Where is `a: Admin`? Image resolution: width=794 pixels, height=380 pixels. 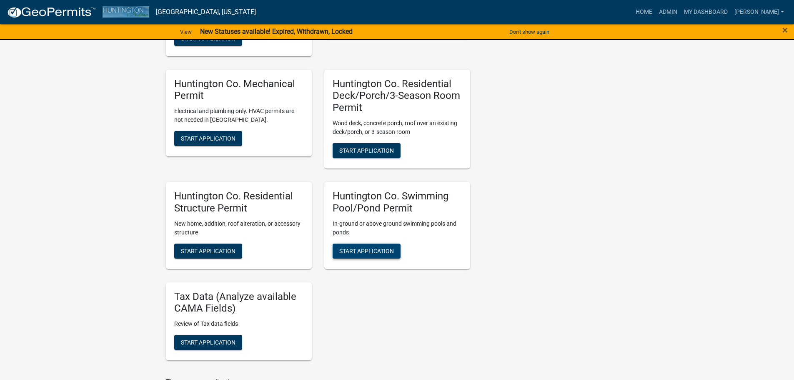
a: Admin is located at coordinates (668, 12).